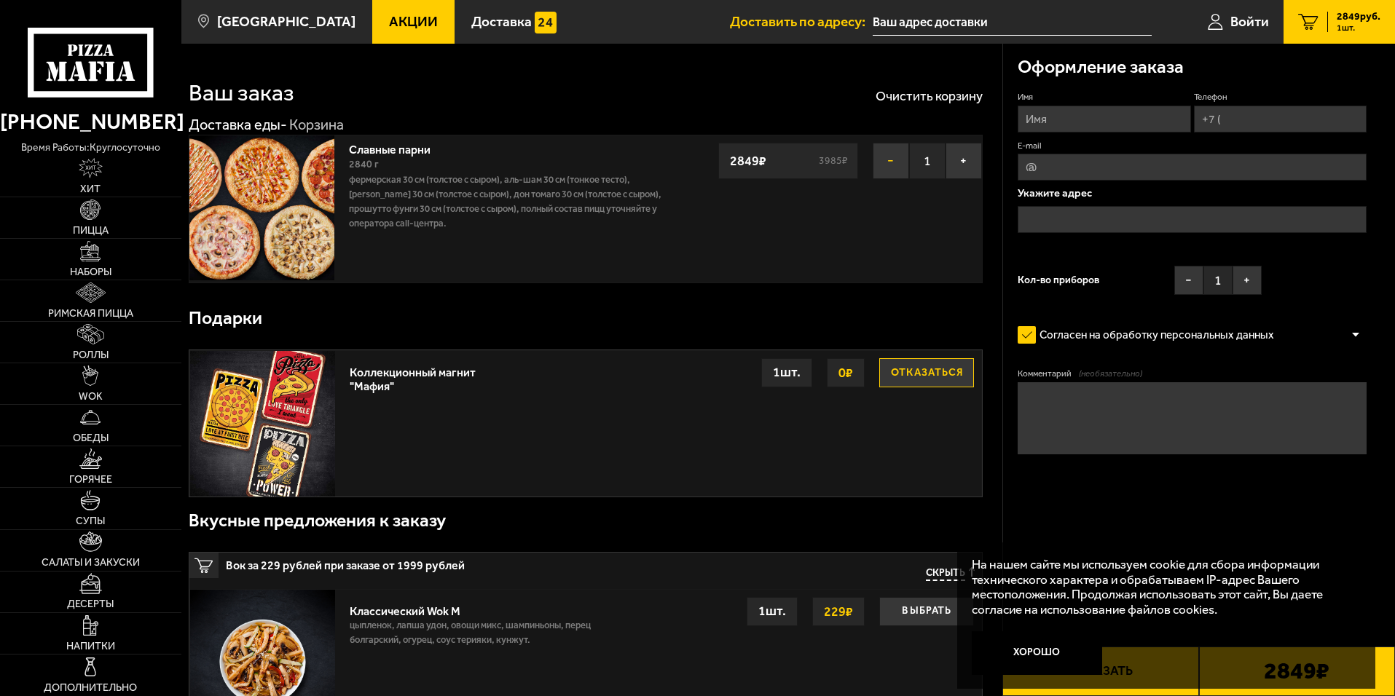 The height and width of the screenshot is (696, 1395). I want to click on input: Ваш адрес доставки, so click(1012, 22).